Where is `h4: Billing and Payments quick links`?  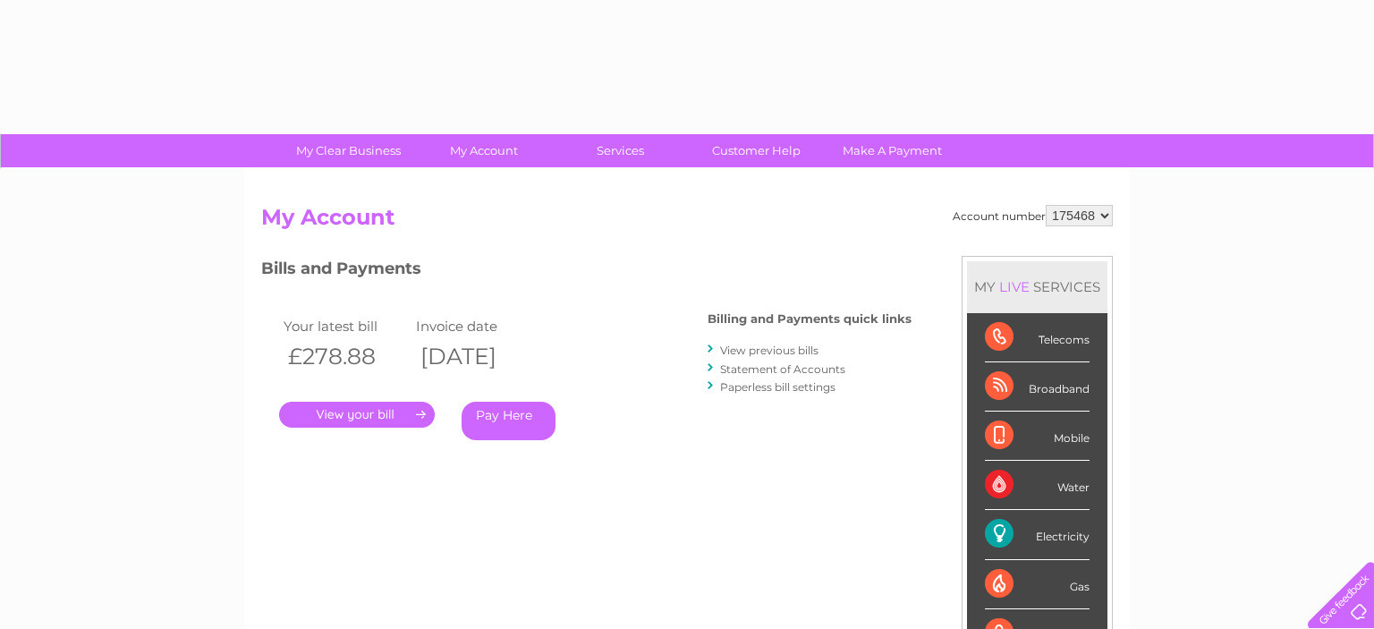 h4: Billing and Payments quick links is located at coordinates (809, 318).